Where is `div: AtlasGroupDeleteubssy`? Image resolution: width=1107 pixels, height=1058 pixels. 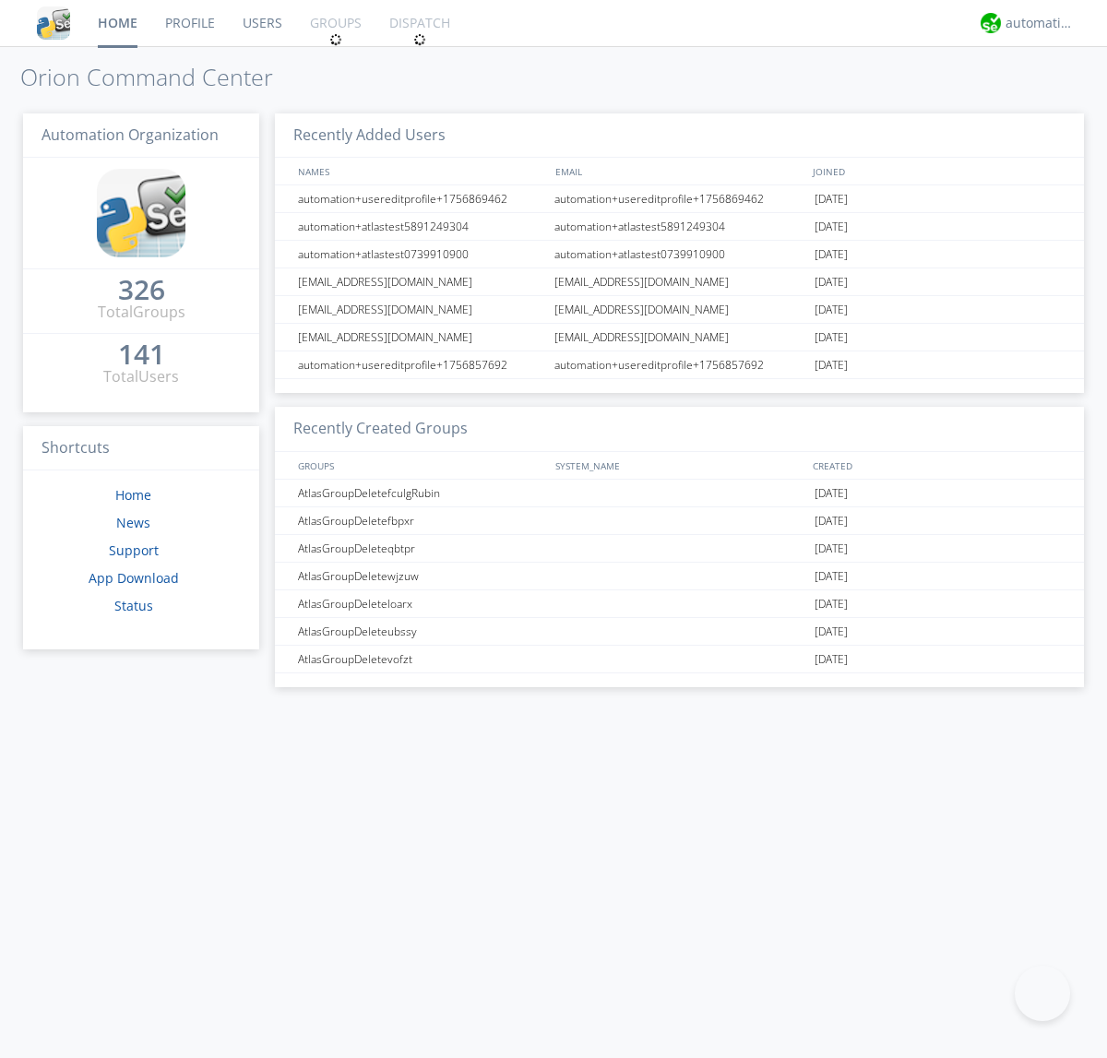
div: AtlasGroupDeleteubssy is located at coordinates (421, 631).